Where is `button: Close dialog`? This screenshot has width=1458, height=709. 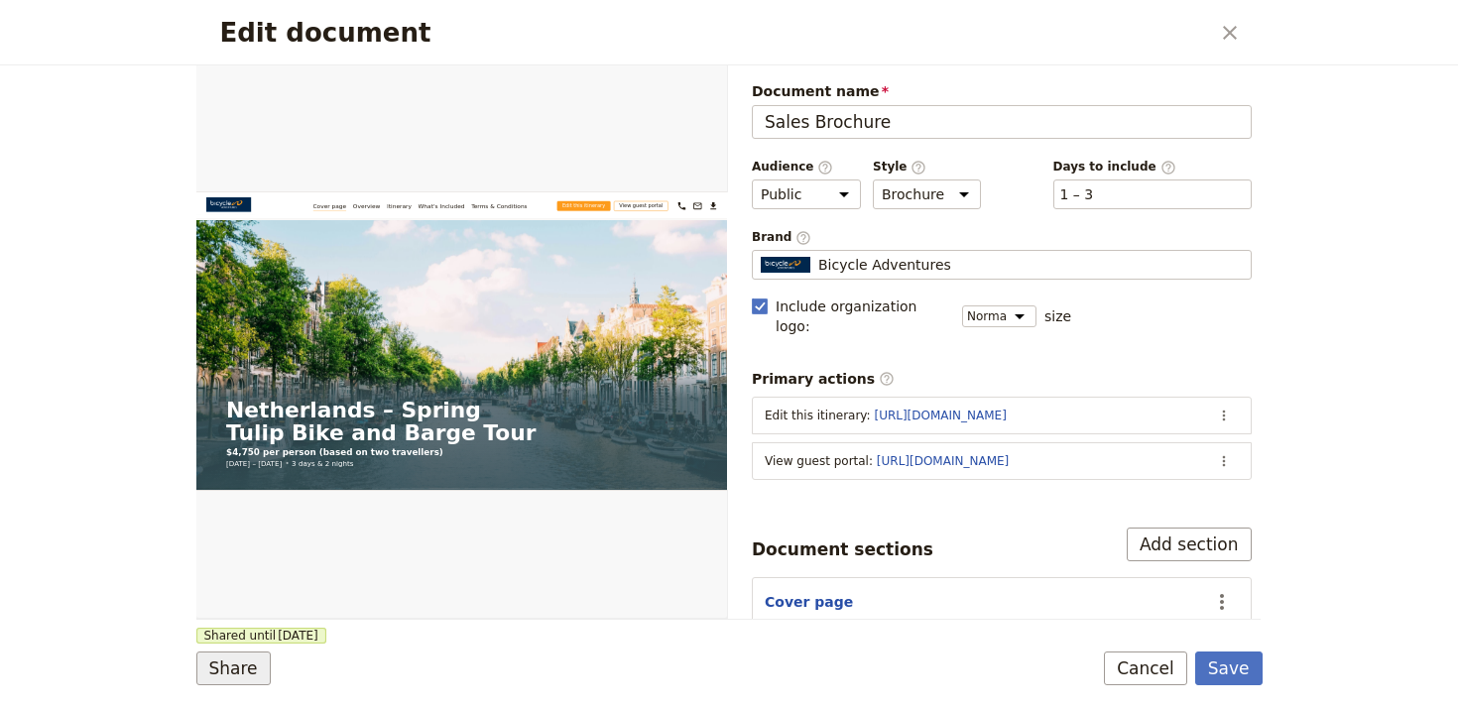
button: Close dialog is located at coordinates (1230, 33).